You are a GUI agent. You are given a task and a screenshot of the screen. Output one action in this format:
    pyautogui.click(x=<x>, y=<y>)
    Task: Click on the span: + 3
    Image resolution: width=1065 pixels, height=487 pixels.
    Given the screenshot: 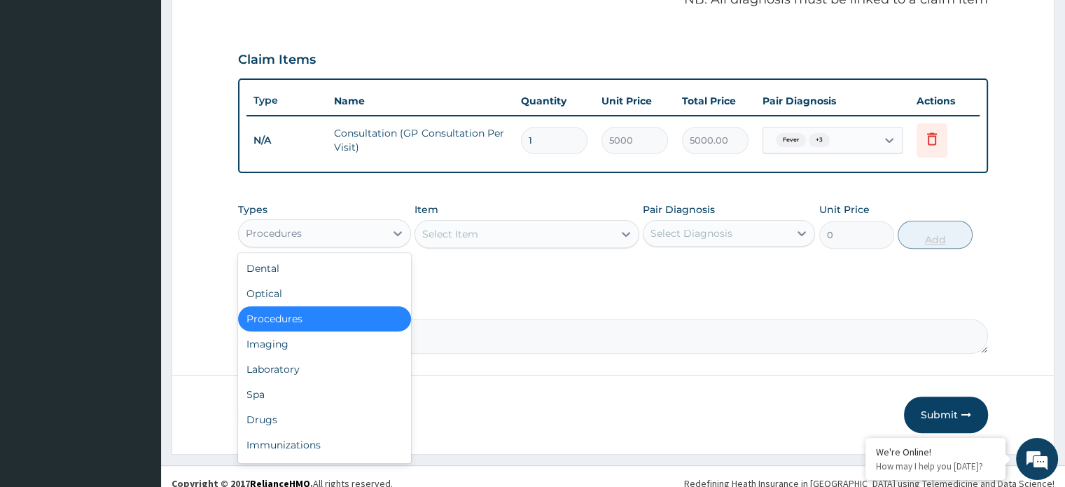 What is the action you would take?
    pyautogui.click(x=819, y=140)
    